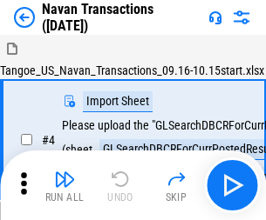  I want to click on img: Settings menu, so click(241, 17).